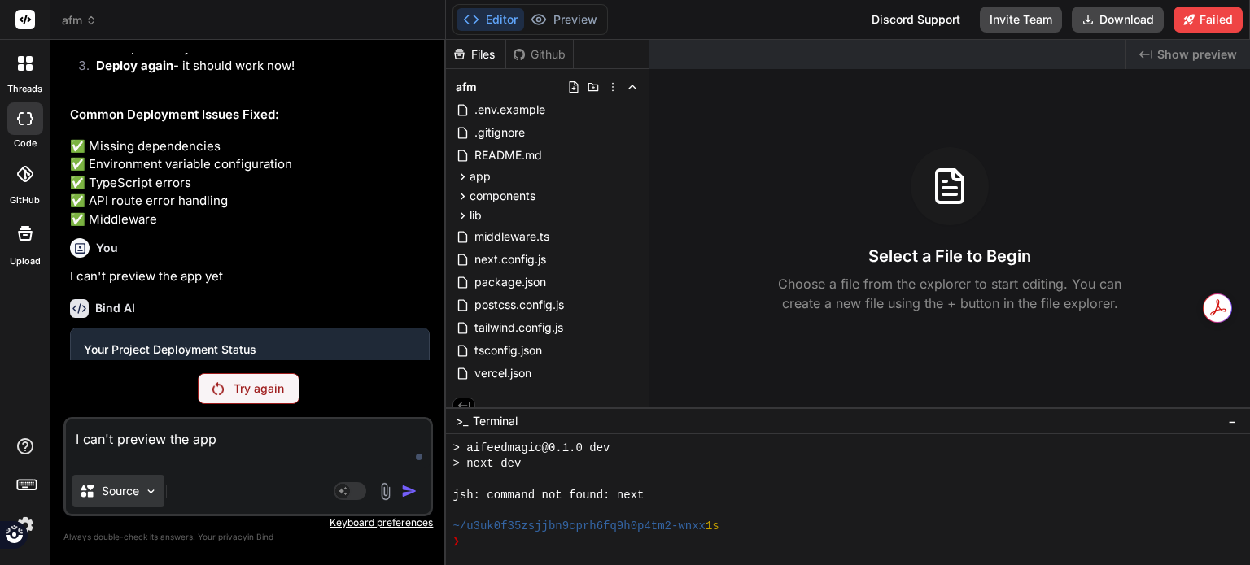  I want to click on textarea: I can't preview the app, so click(248, 444).